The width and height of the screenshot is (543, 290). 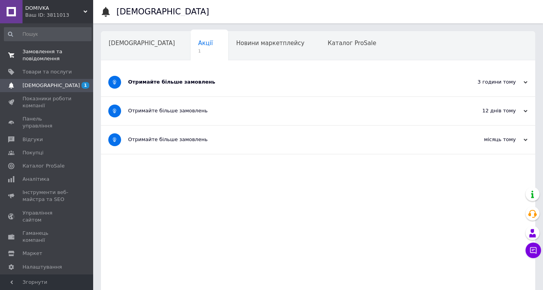 I want to click on span: Товари та послуги, so click(x=47, y=72).